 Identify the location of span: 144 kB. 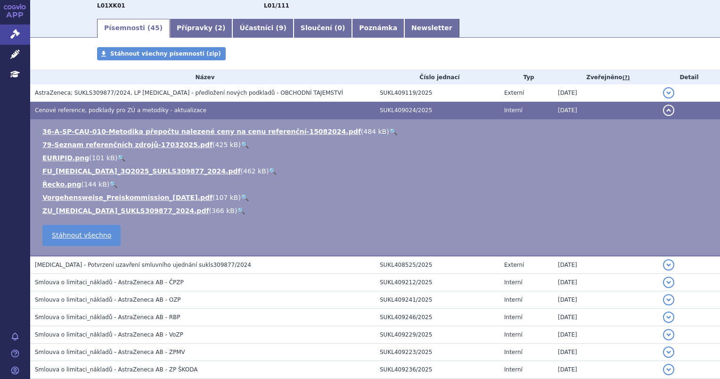
(95, 184).